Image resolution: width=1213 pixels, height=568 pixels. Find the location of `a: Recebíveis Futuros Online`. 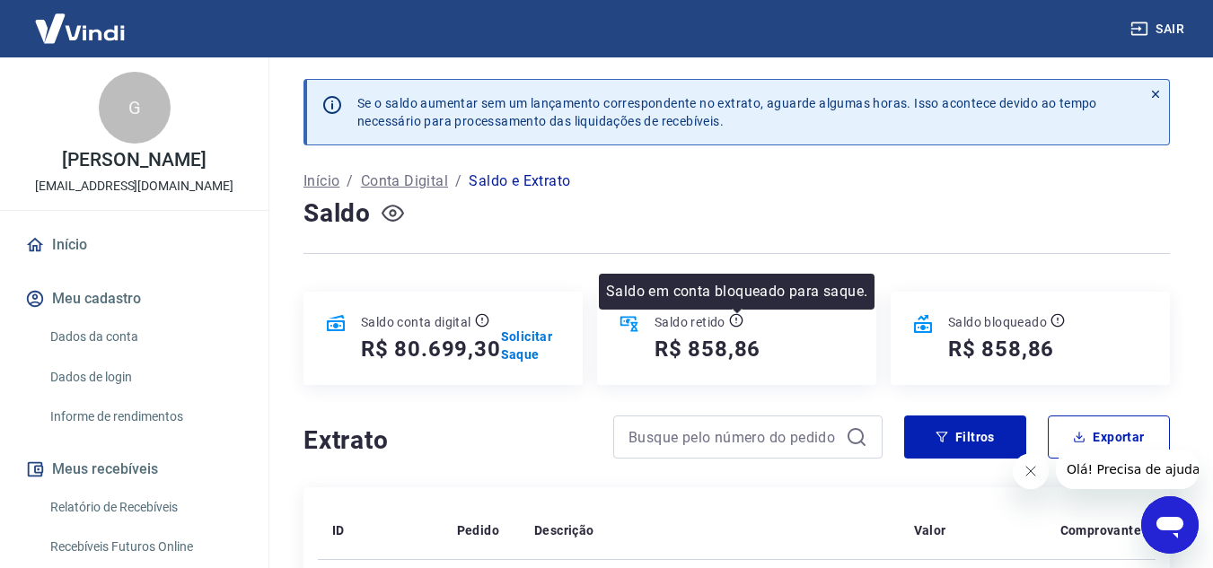

a: Recebíveis Futuros Online is located at coordinates (145, 547).